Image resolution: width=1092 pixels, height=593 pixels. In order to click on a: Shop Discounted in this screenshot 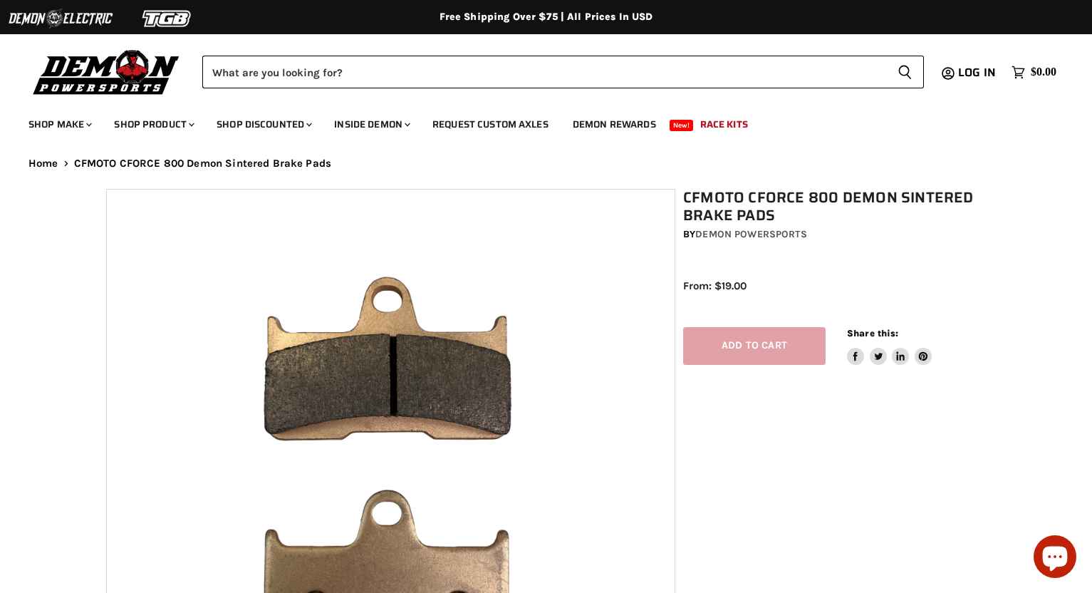, I will do `click(263, 124)`.